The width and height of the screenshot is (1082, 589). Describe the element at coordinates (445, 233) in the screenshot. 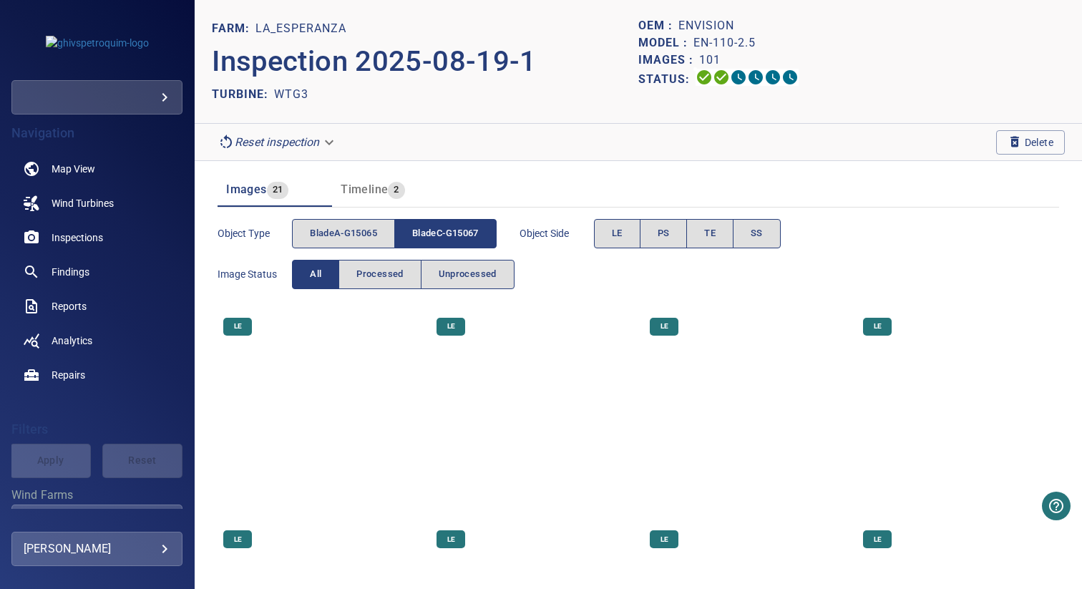

I see `button: bladeC-G15067` at that location.